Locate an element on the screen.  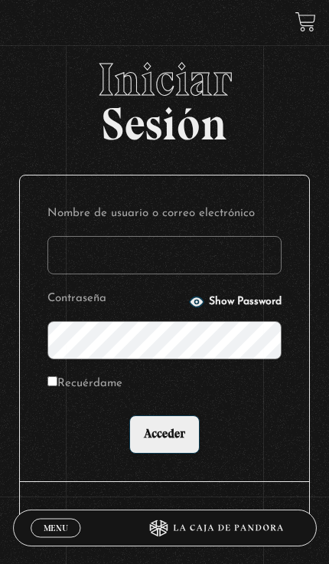
label: Contraseña is located at coordinates (116, 298).